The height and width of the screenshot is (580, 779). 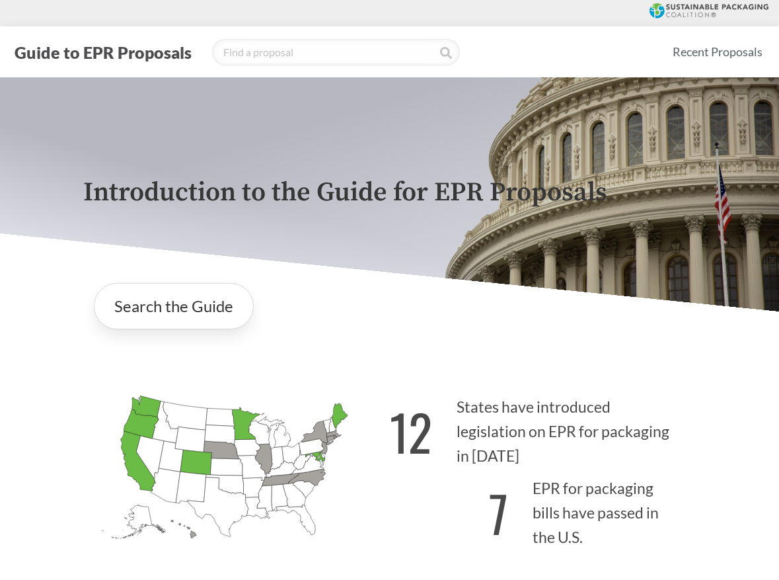 I want to click on p: EPR for packaging bills have passed in the U.S., so click(x=543, y=508).